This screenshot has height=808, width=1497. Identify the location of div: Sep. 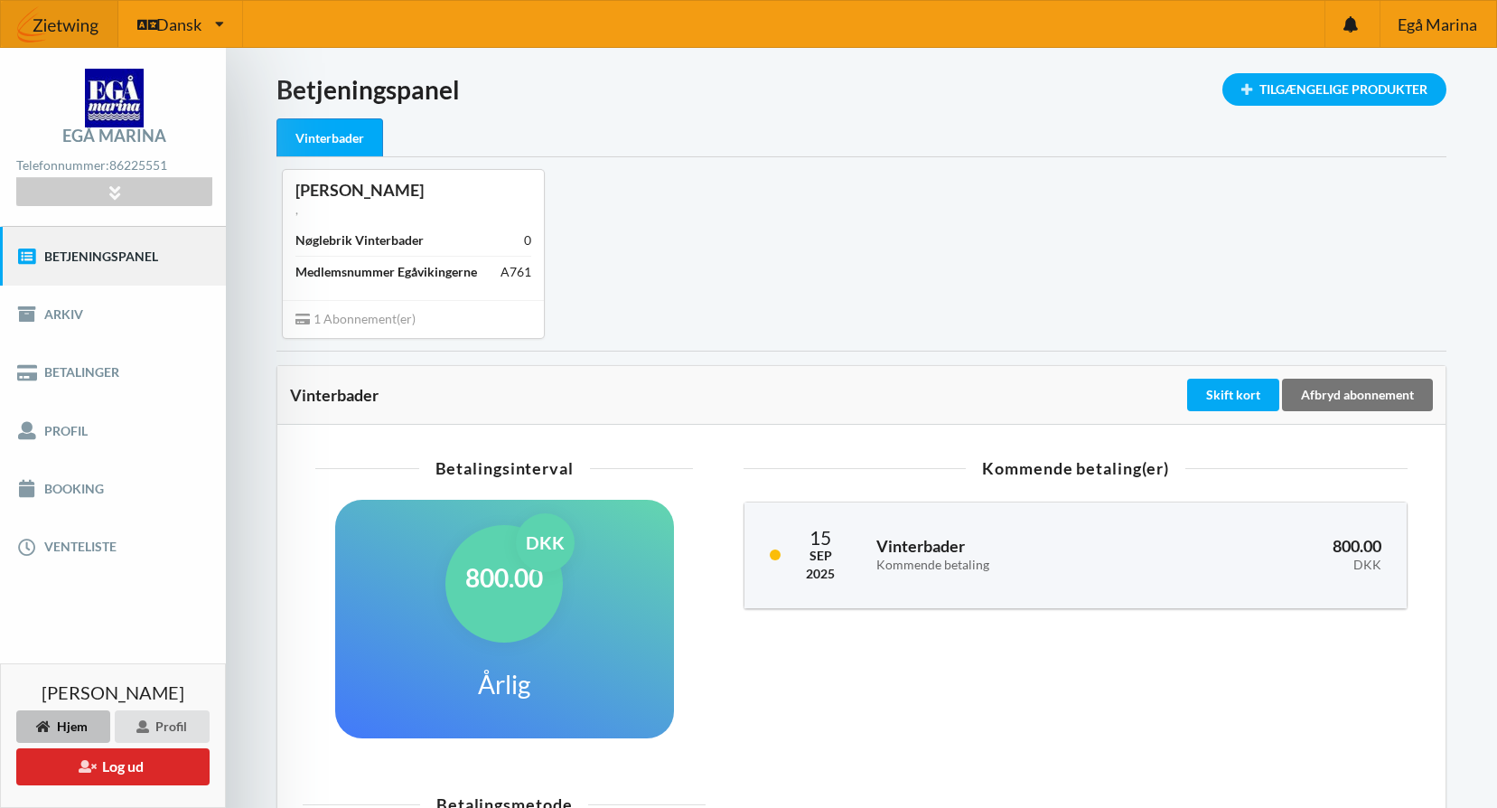
(820, 556).